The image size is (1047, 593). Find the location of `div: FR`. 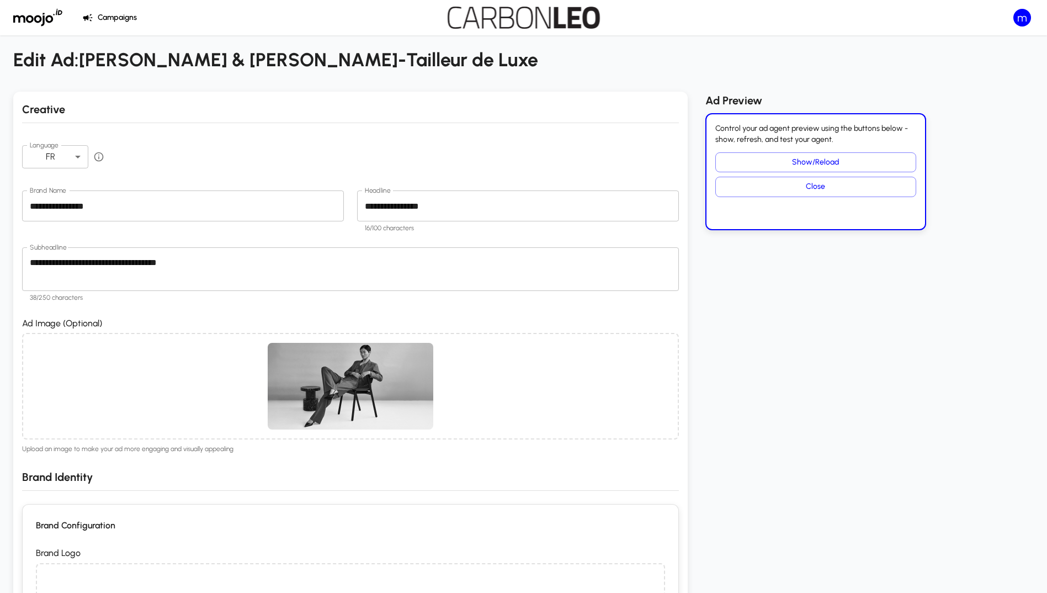

div: FR is located at coordinates (55, 157).